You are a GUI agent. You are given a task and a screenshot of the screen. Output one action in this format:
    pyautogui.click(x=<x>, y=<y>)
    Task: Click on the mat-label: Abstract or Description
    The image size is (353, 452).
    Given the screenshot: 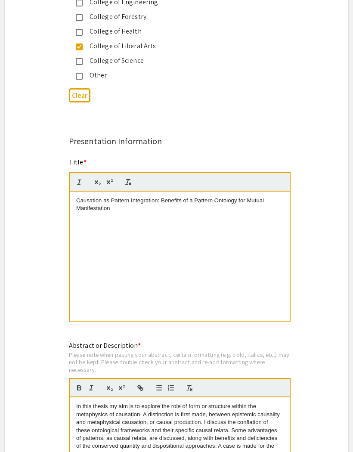 What is the action you would take?
    pyautogui.click(x=105, y=346)
    